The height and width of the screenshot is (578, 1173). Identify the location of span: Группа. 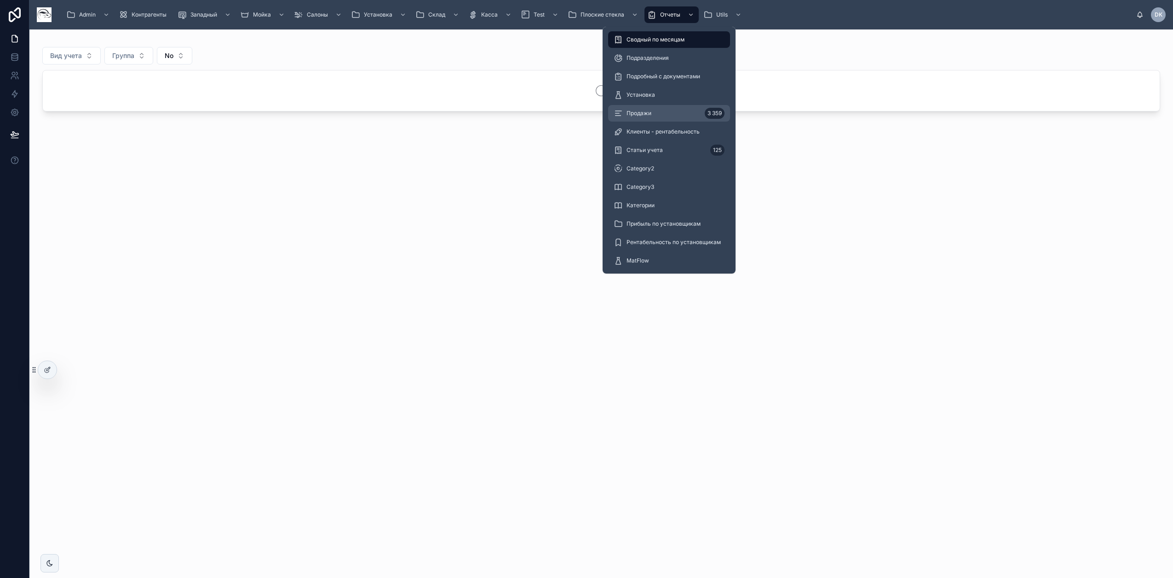
(123, 56).